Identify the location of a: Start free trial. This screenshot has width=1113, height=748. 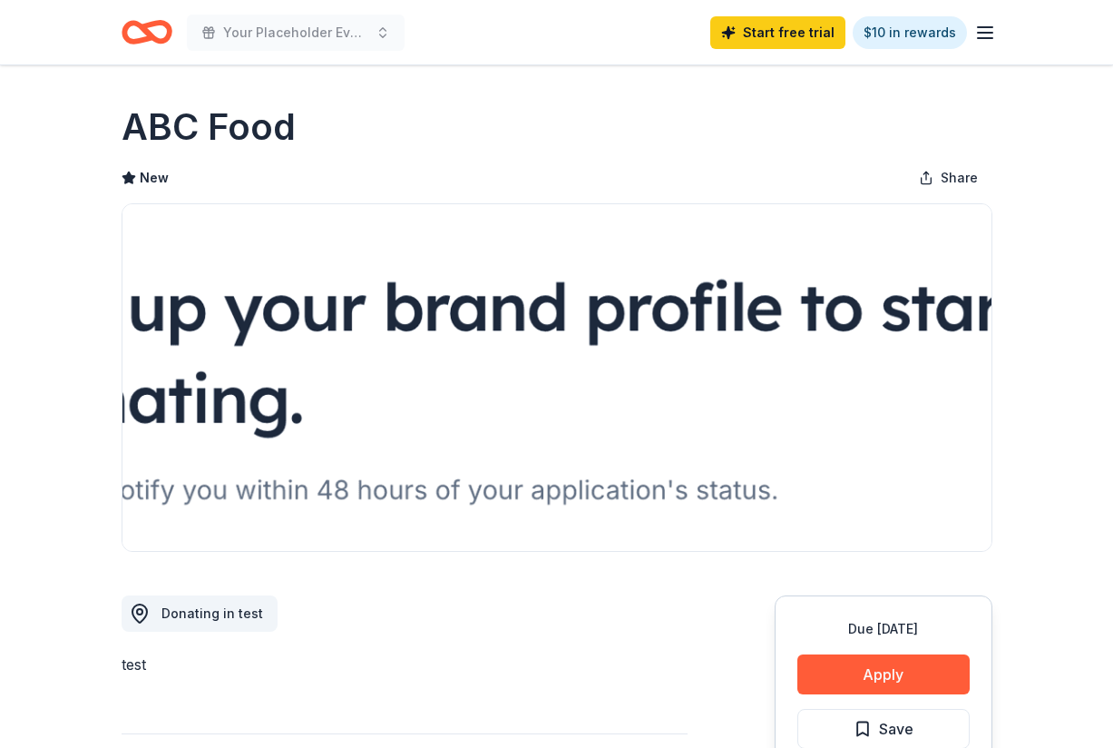
(777, 33).